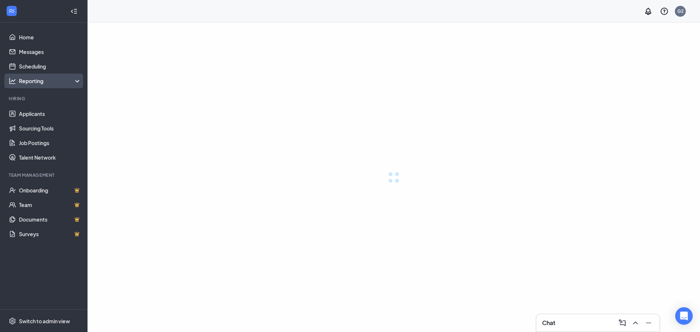 The width and height of the screenshot is (700, 332). I want to click on a: Applicants, so click(50, 114).